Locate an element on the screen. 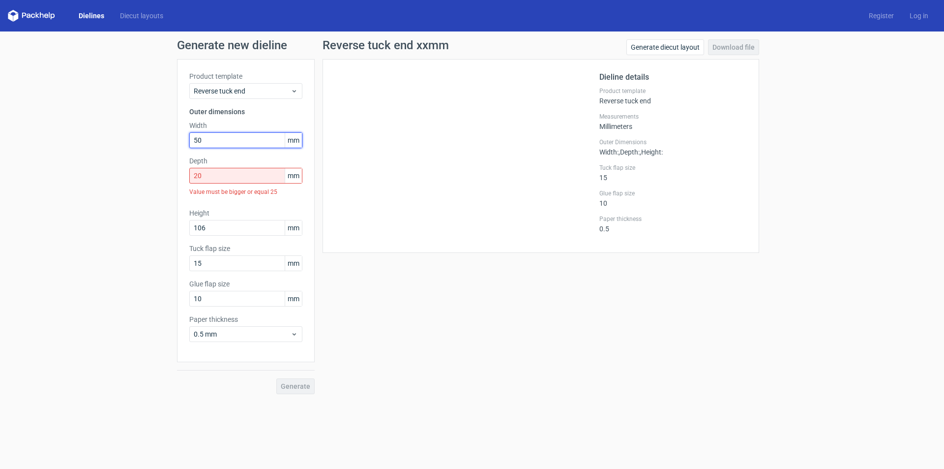  label: Width is located at coordinates (246, 125).